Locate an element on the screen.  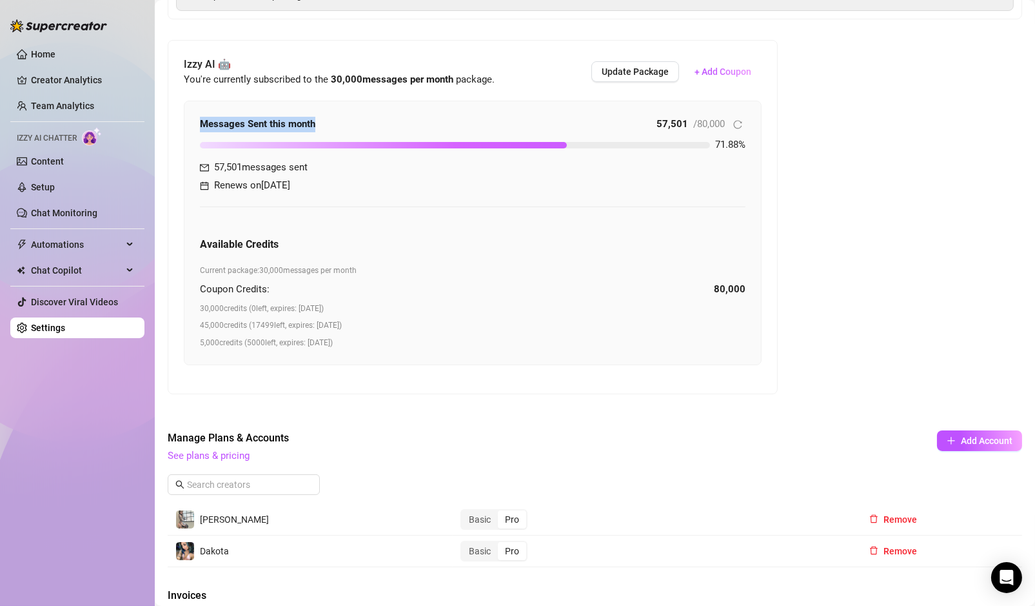
span: 71.88 % is located at coordinates (730, 144).